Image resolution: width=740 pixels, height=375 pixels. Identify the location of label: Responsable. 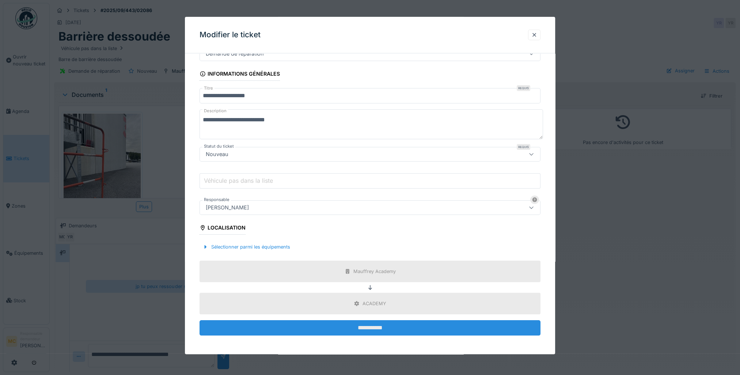
(217, 199).